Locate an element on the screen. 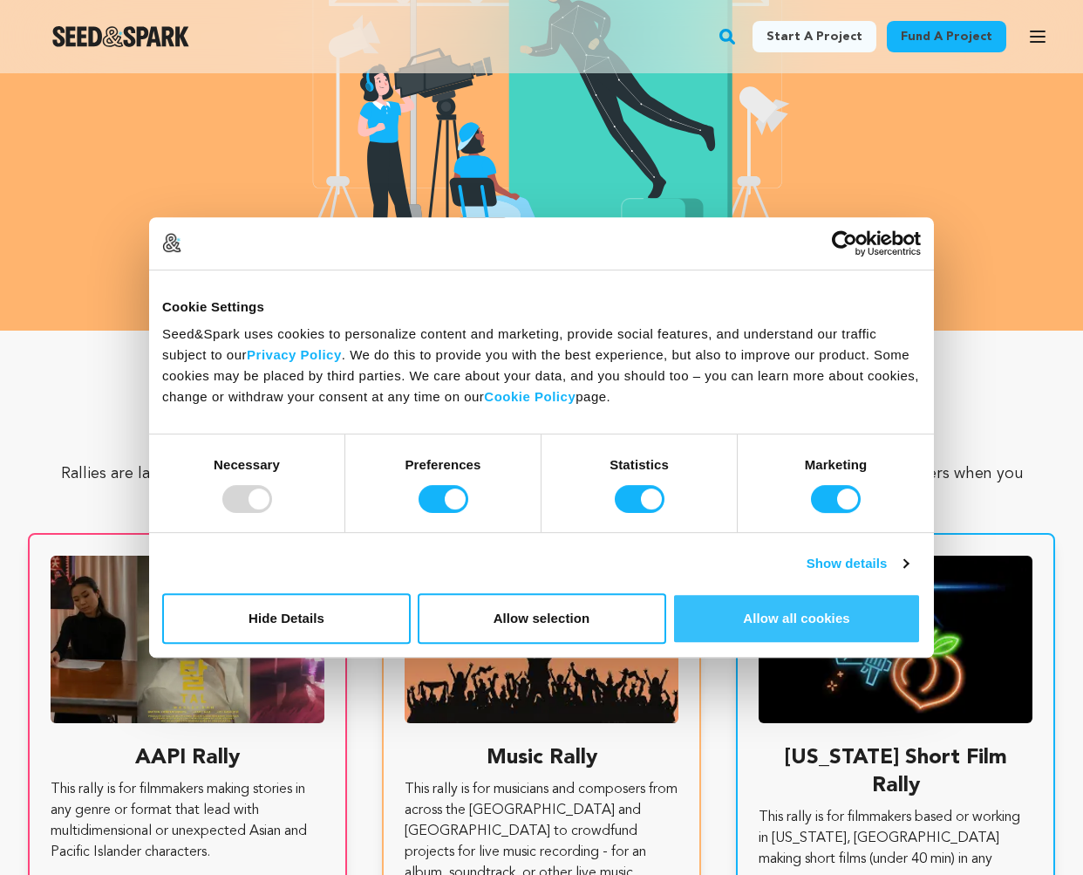  h2: Crowdfunding Rallies is located at coordinates (542, 432).